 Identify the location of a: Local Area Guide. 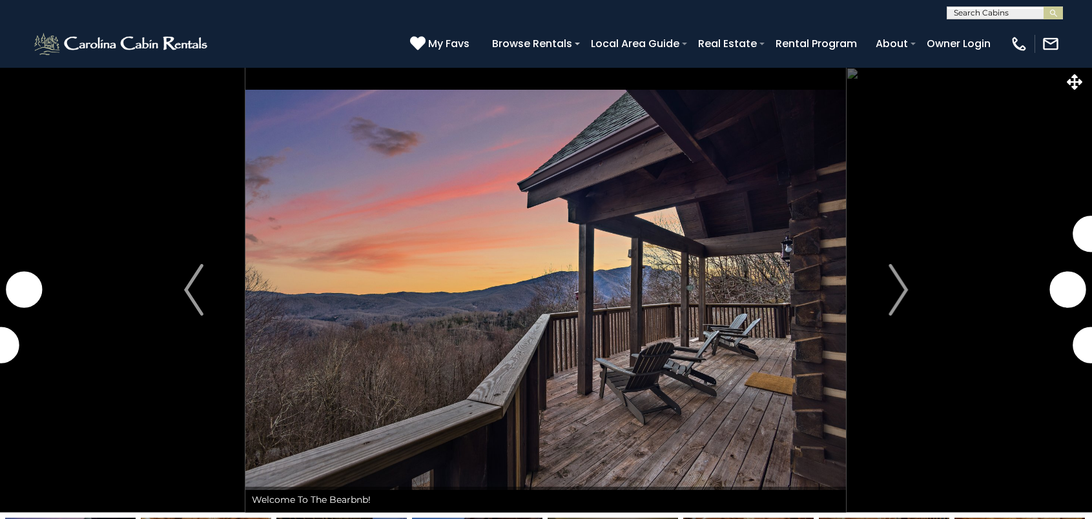
(635, 43).